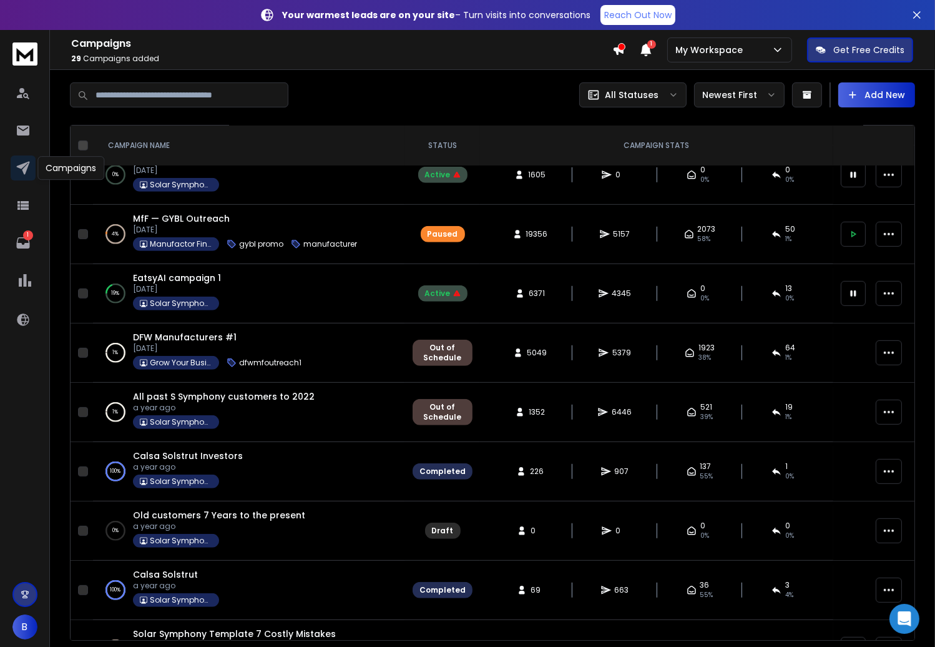 The image size is (935, 647). I want to click on span: 19, so click(789, 407).